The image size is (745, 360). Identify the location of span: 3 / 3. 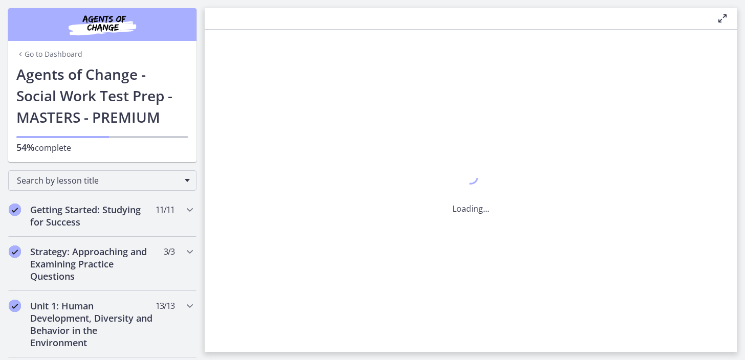
(169, 252).